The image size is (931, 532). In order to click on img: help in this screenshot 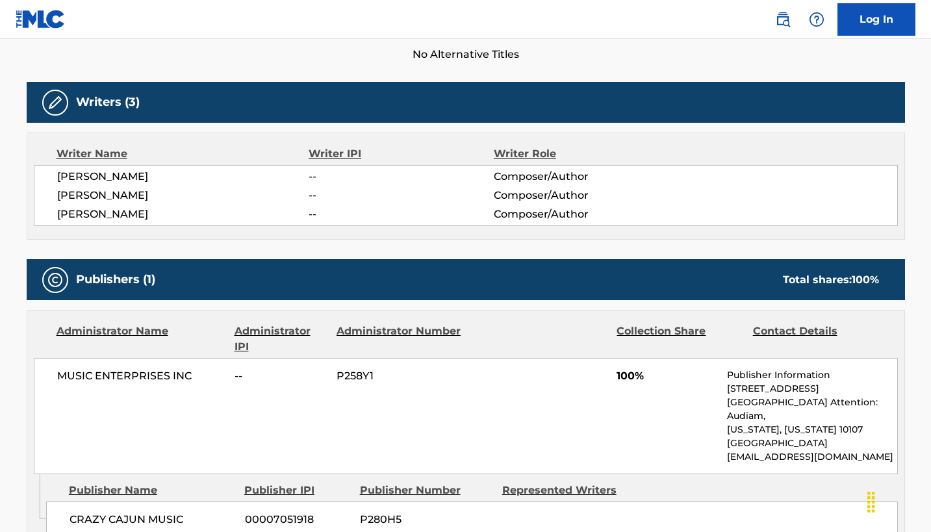, I will do `click(817, 19)`.